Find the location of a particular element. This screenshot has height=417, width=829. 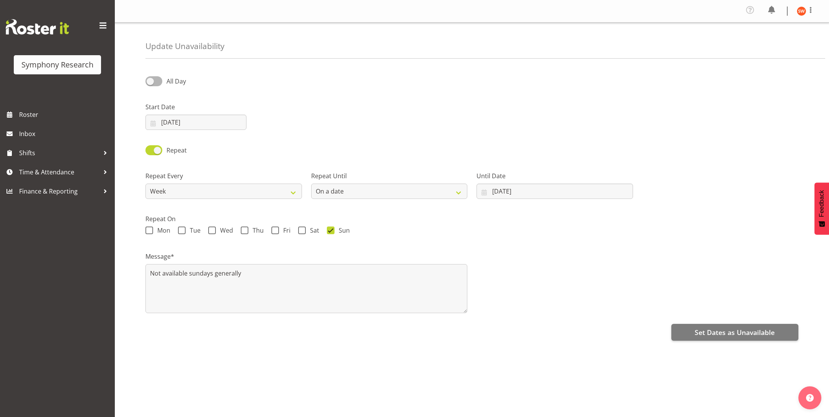

label: Start Date is located at coordinates (196, 107).